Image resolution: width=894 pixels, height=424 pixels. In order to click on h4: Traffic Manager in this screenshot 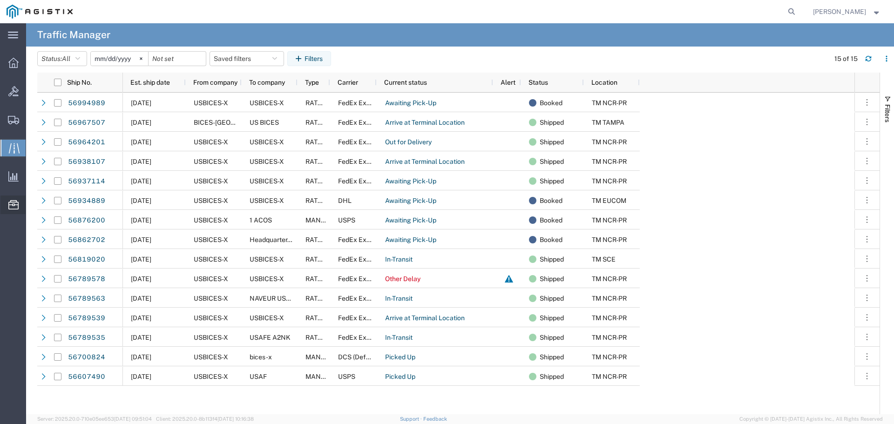, I will do `click(74, 35)`.